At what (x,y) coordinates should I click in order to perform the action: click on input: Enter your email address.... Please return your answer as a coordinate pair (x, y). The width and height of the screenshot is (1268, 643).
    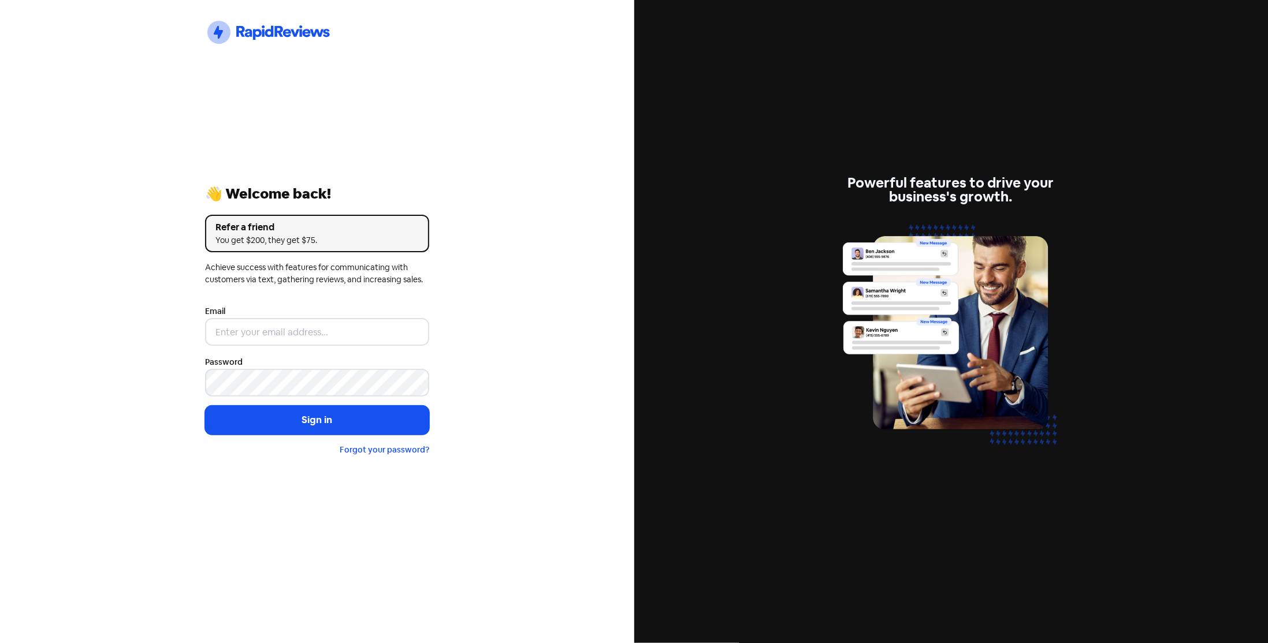
    Looking at the image, I should click on (317, 332).